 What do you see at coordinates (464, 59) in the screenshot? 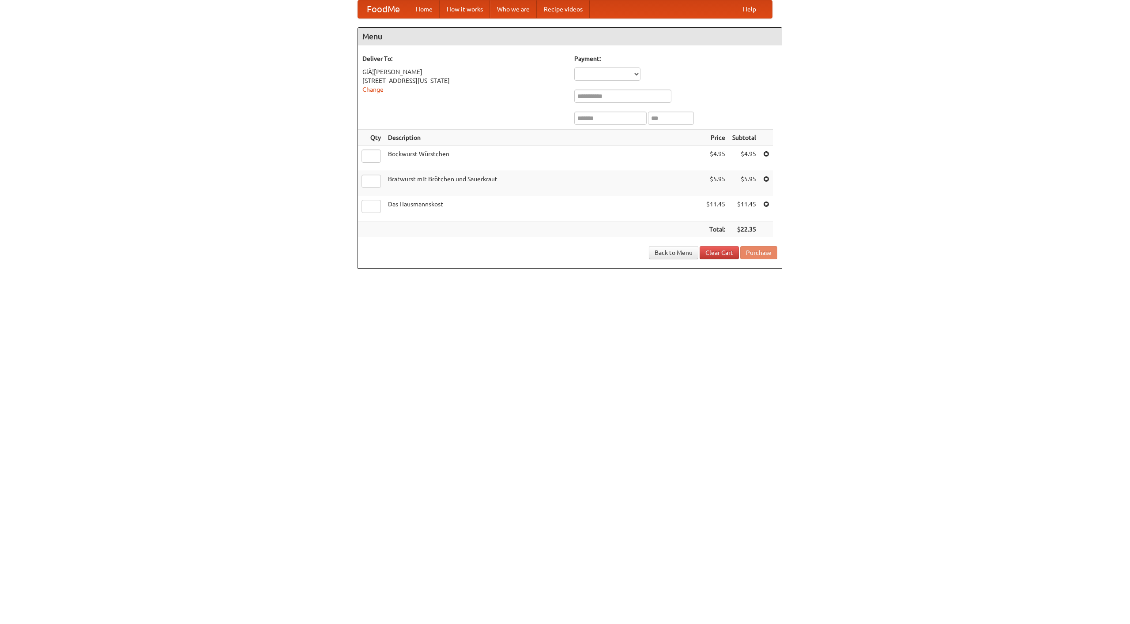
I see `h5: Deliver To:` at bounding box center [464, 59].